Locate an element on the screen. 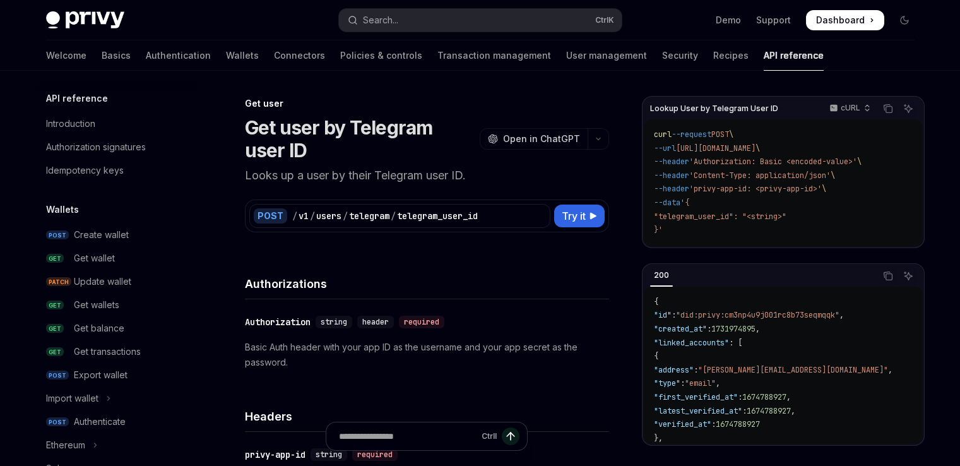 This screenshot has height=466, width=960. span: "linked_accounts" is located at coordinates (691, 343).